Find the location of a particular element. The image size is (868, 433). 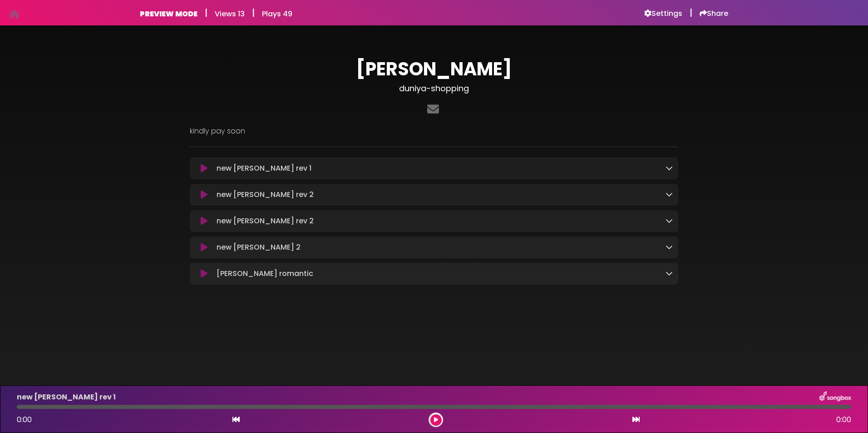

h3: duniya-shopping is located at coordinates (434, 89).